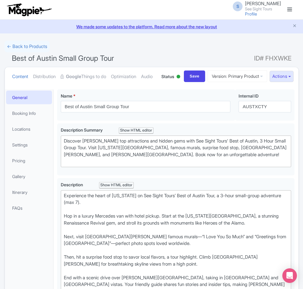  I want to click on span: ID# FHXWKE, so click(273, 58).